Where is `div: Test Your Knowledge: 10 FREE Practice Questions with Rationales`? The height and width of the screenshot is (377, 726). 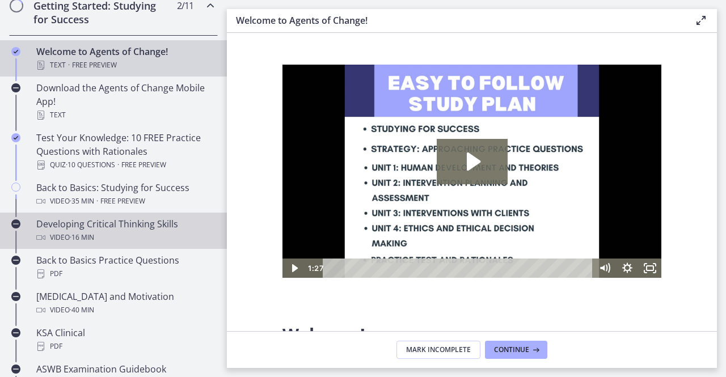
div: Test Your Knowledge: 10 FREE Practice Questions with Rationales is located at coordinates (125, 151).